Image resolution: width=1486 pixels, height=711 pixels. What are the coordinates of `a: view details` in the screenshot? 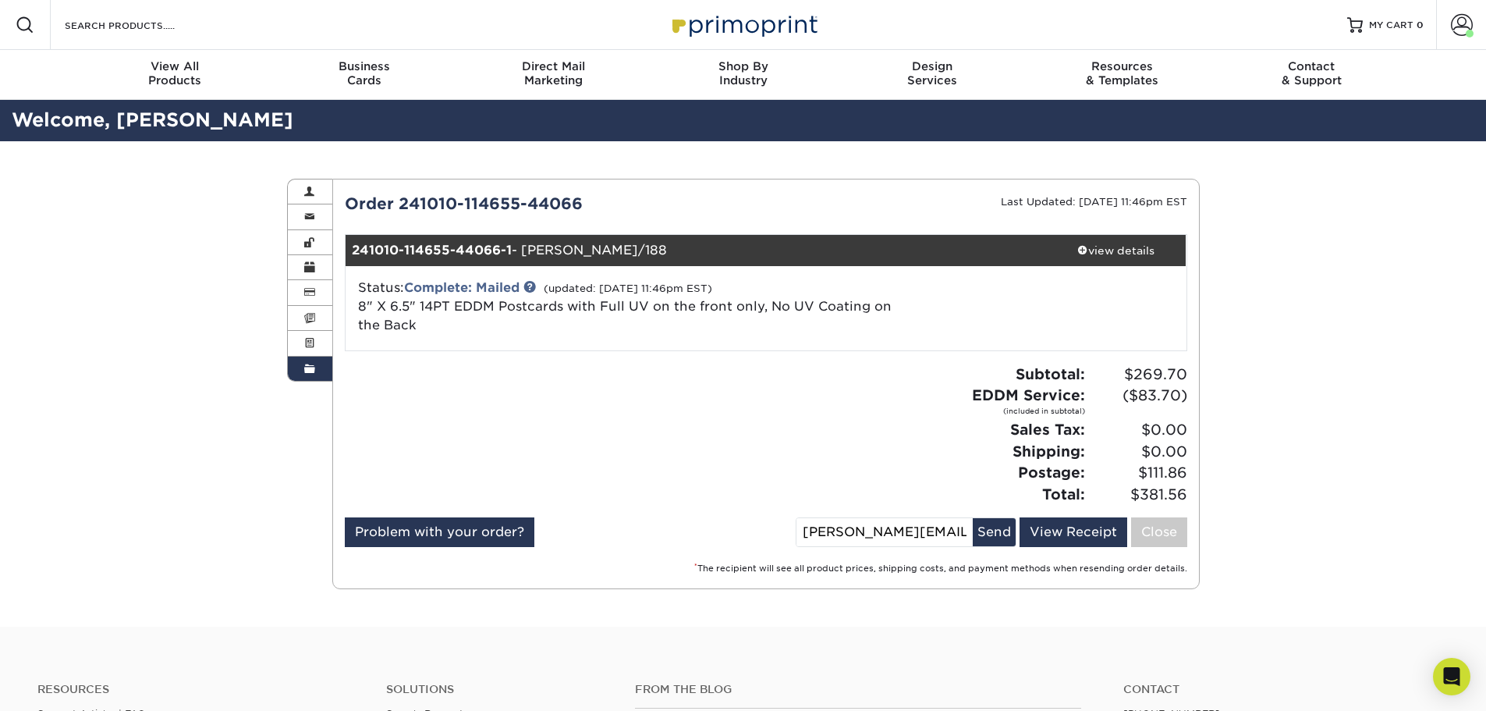 It's located at (1116, 250).